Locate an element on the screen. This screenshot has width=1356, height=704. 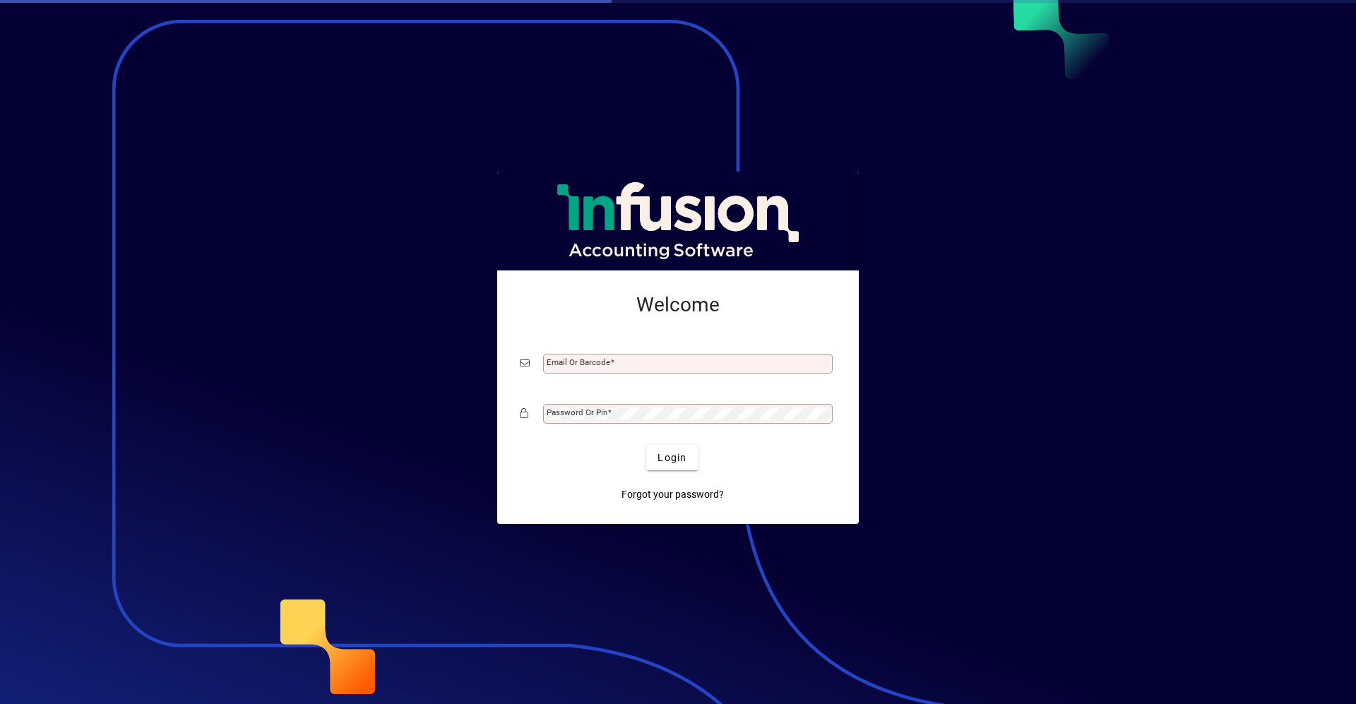
a: Forgot your password? is located at coordinates (672, 494).